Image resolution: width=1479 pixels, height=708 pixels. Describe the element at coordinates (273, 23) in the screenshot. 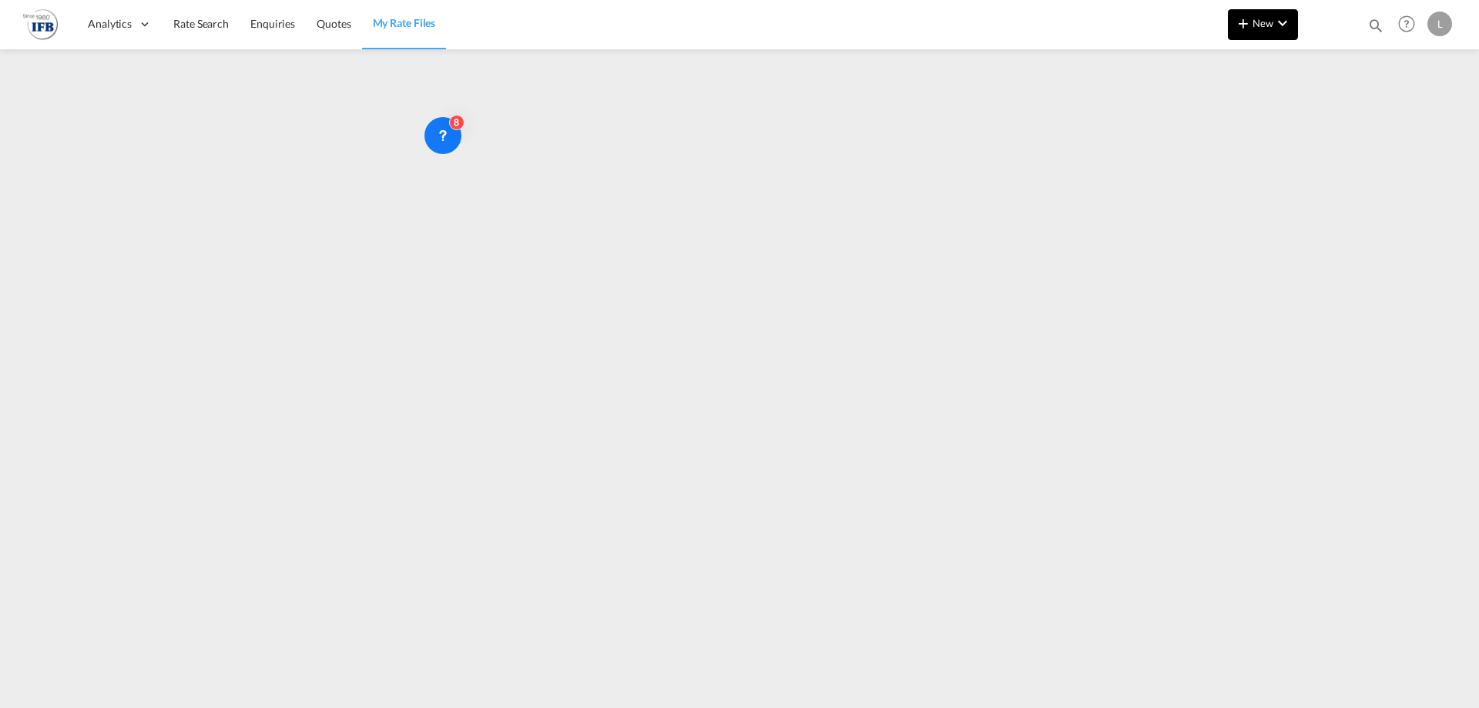

I see `span: Enquiries` at that location.